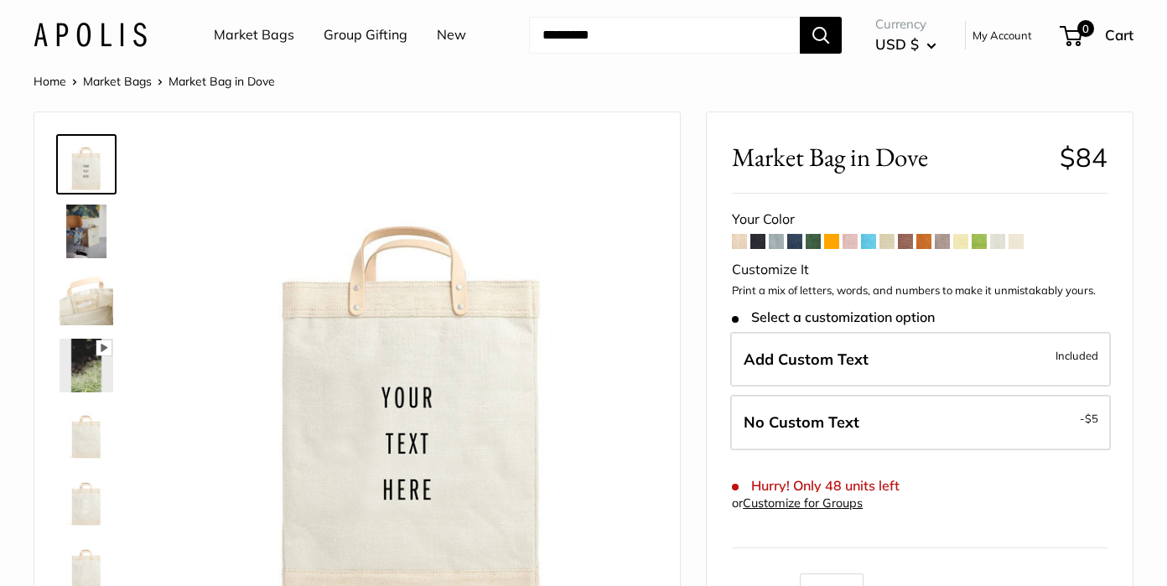  I want to click on a: 0 Cart, so click(1098, 35).